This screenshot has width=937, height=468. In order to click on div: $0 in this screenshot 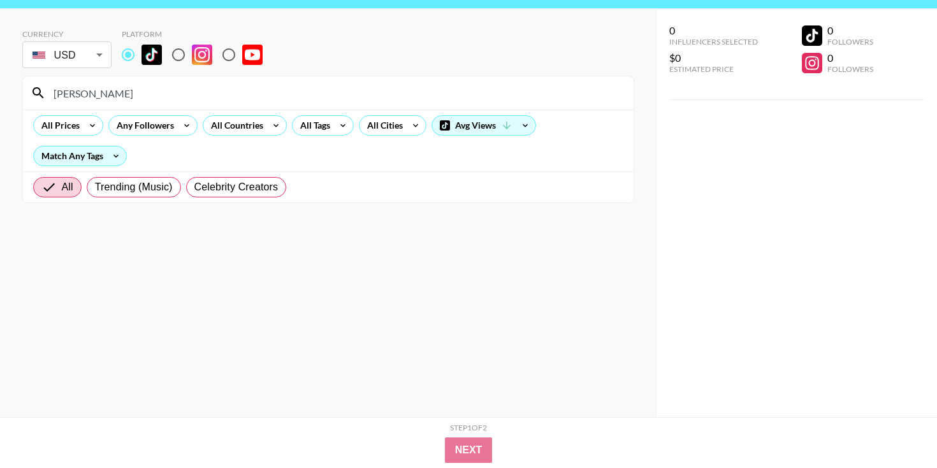, I will do `click(713, 58)`.